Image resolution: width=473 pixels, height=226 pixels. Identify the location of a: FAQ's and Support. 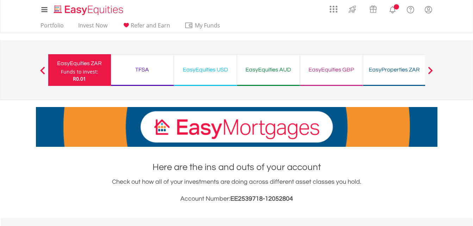
(410, 9).